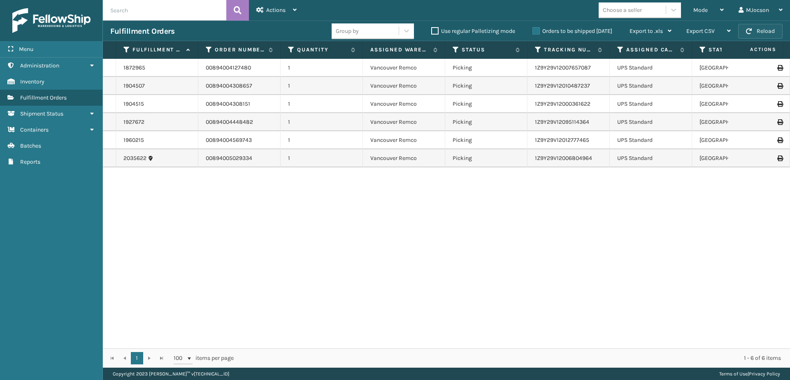  I want to click on span: Batches, so click(30, 146).